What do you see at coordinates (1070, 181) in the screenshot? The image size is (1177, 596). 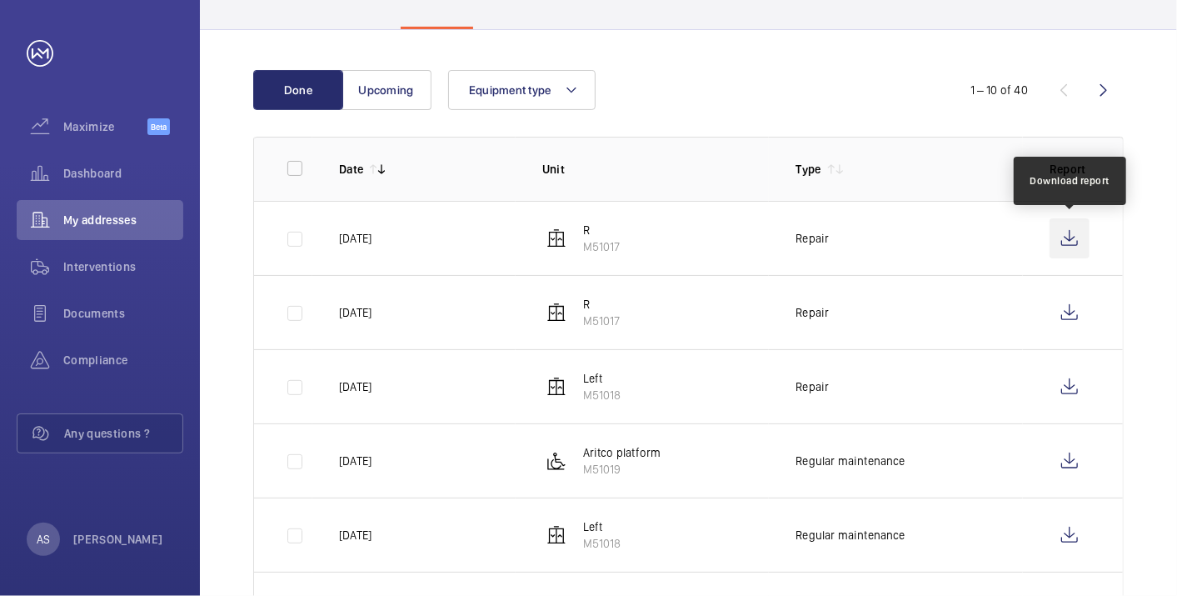 I see `div: Download report` at bounding box center [1070, 181].